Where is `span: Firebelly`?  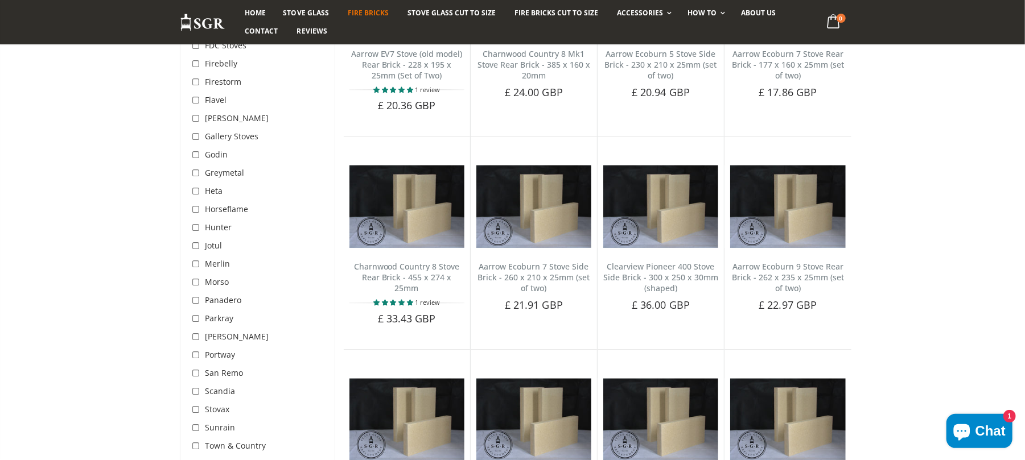
span: Firebelly is located at coordinates (221, 63).